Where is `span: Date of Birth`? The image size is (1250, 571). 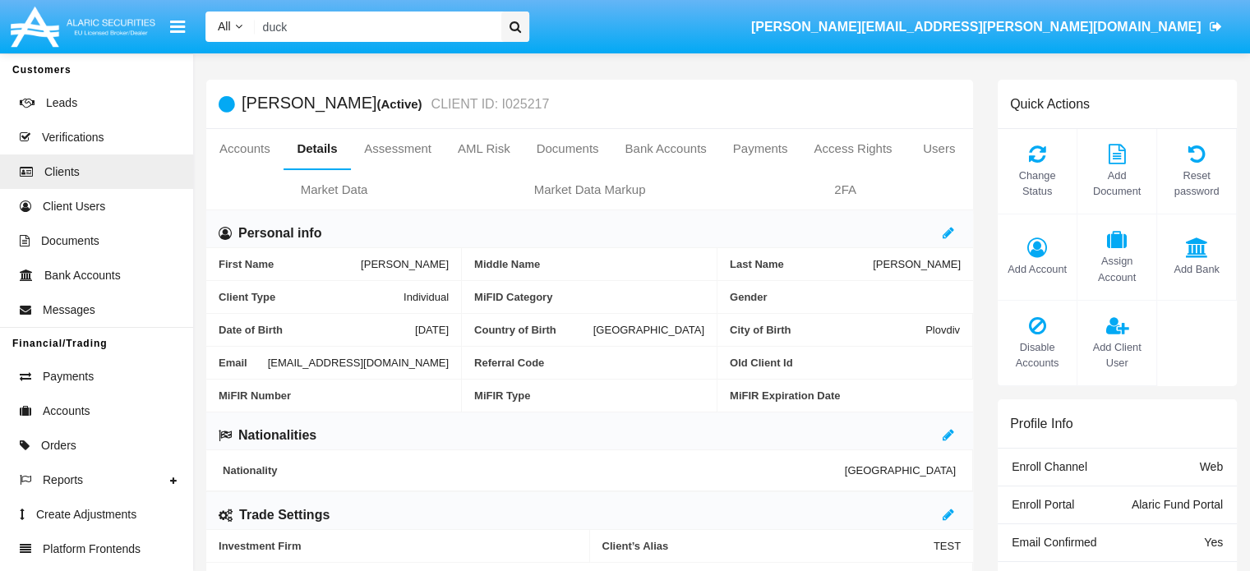 span: Date of Birth is located at coordinates (316, 330).